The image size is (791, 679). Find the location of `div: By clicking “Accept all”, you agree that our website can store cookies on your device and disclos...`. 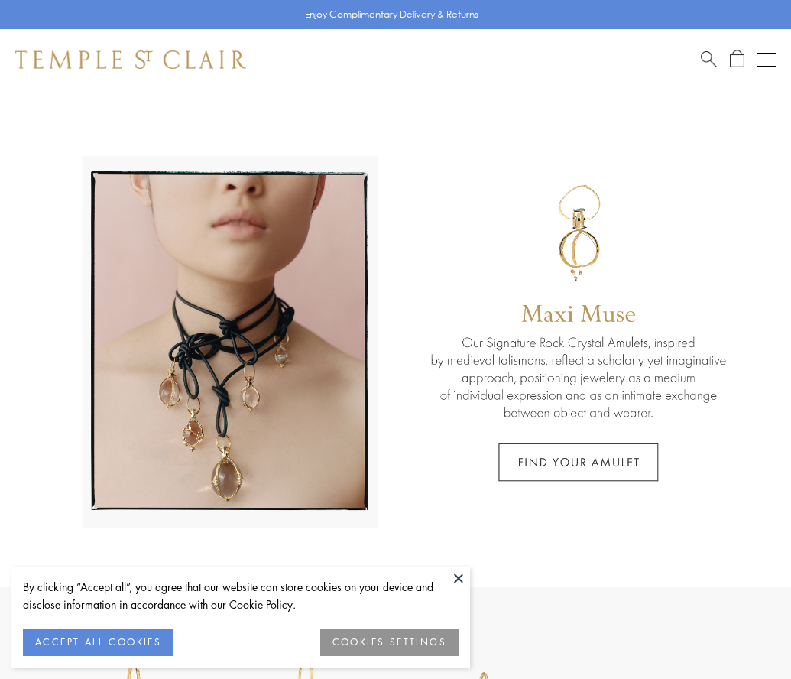

div: By clicking “Accept all”, you agree that our website can store cookies on your device and disclos... is located at coordinates (241, 596).